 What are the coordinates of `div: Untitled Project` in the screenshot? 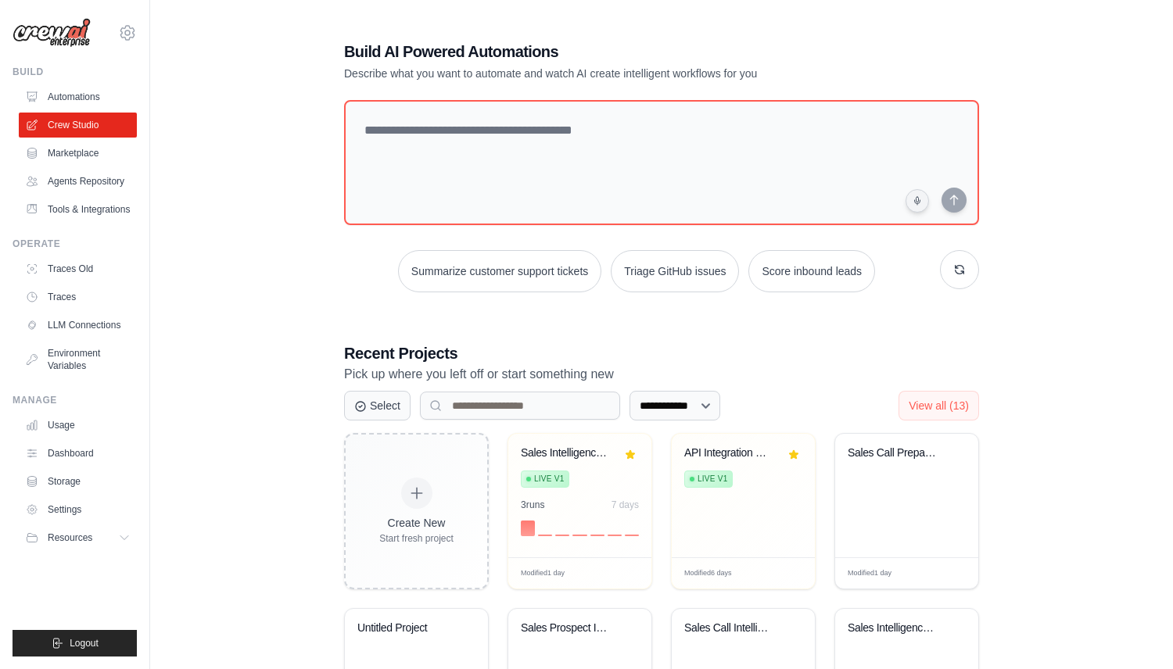 It's located at (404, 629).